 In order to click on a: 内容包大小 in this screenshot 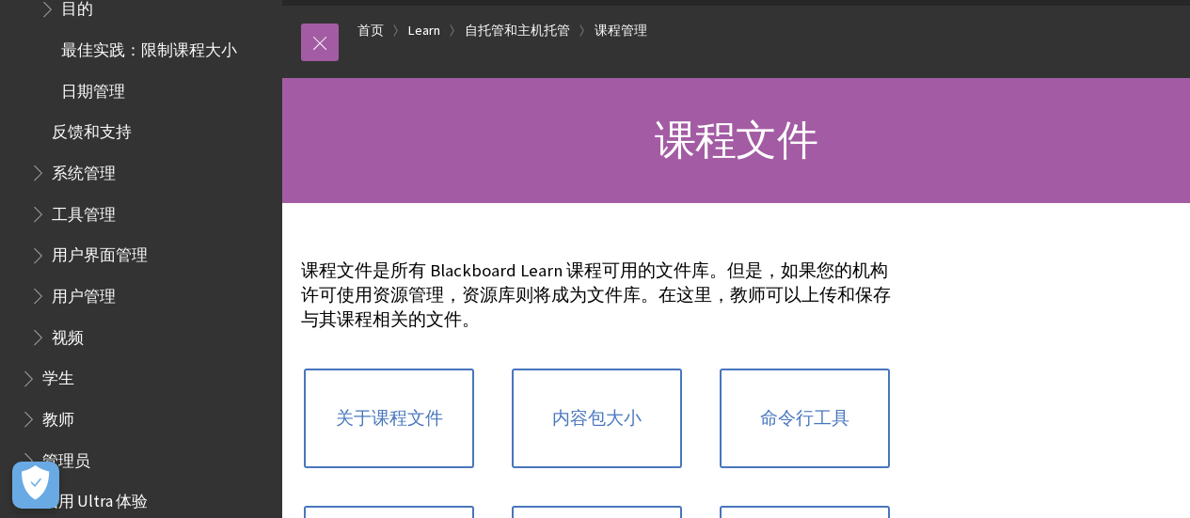, I will do `click(597, 419)`.